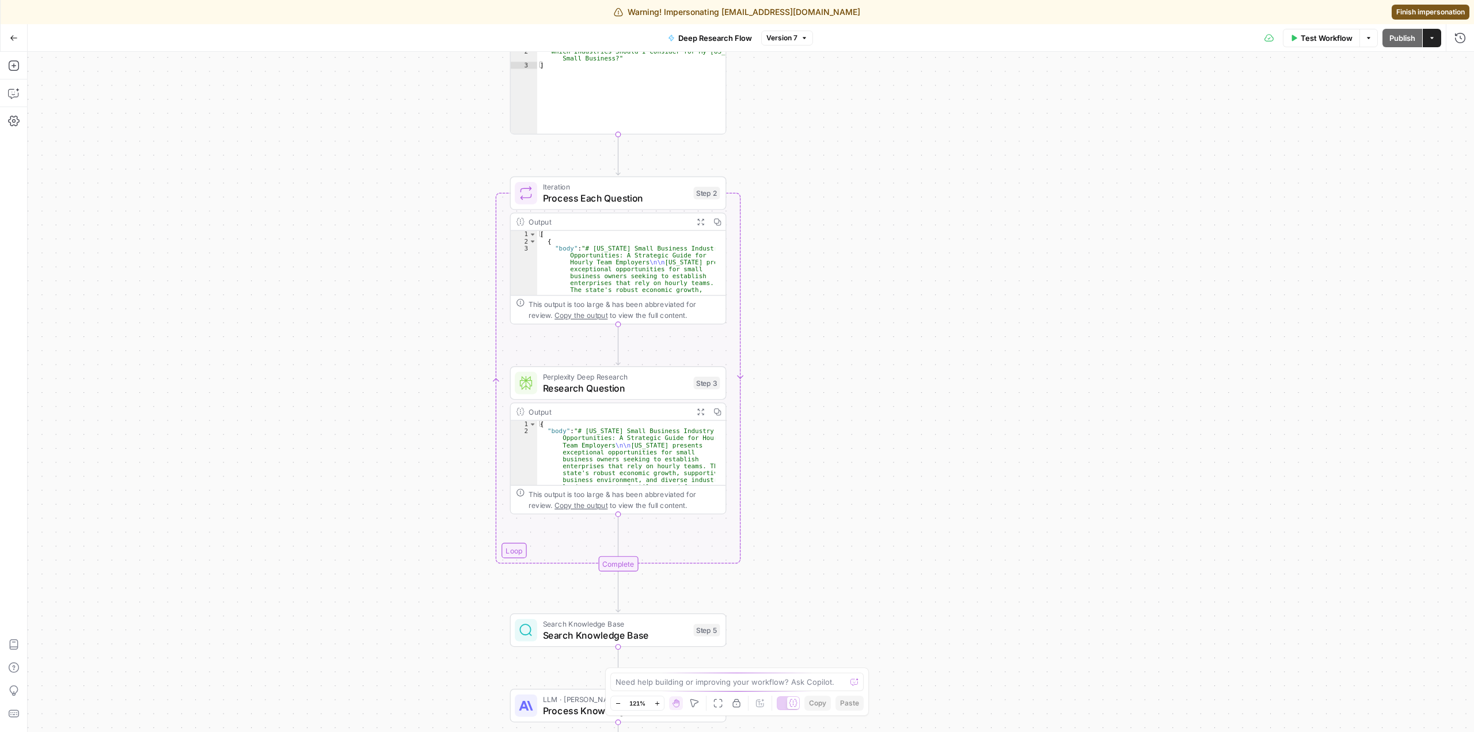 Image resolution: width=1474 pixels, height=732 pixels. What do you see at coordinates (818, 703) in the screenshot?
I see `span: Copy` at bounding box center [818, 703].